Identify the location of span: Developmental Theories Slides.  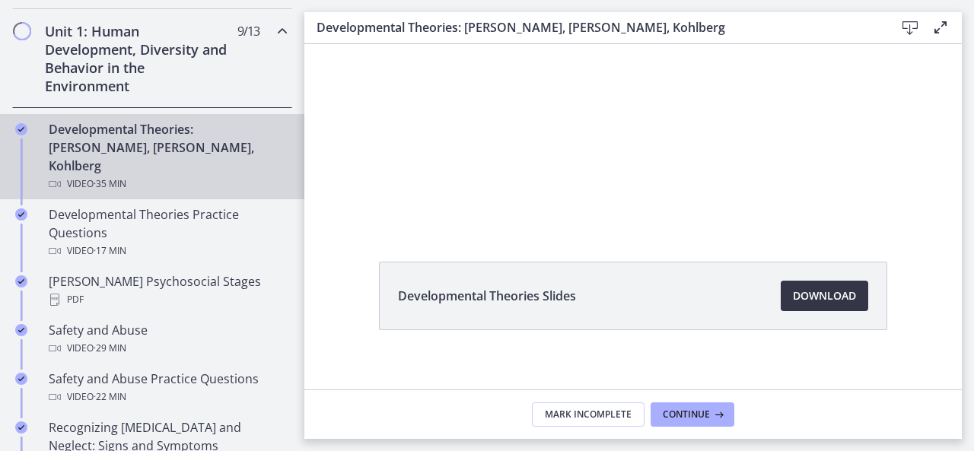
(487, 296).